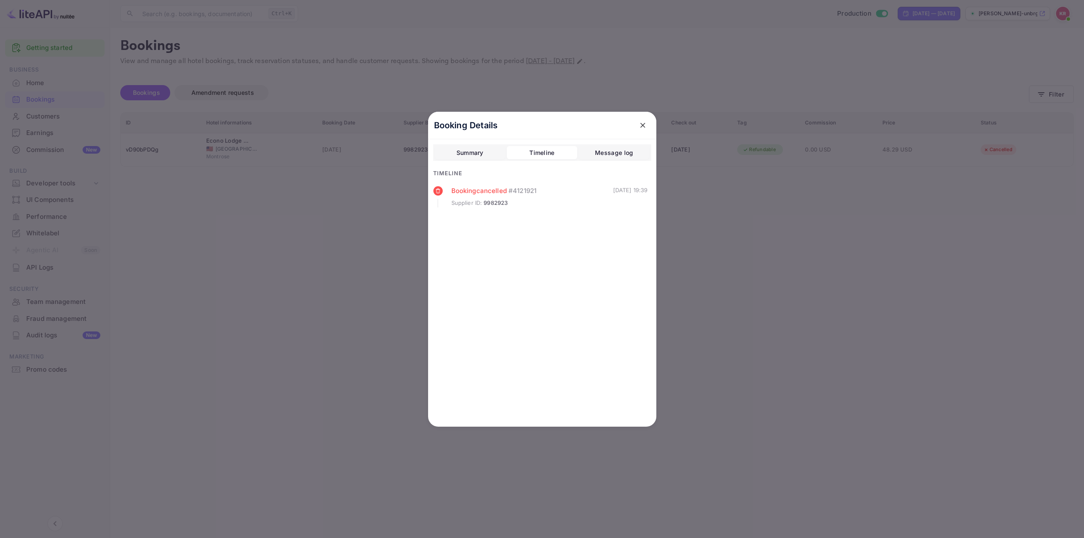  Describe the element at coordinates (496, 203) in the screenshot. I see `span: 9982923` at that location.